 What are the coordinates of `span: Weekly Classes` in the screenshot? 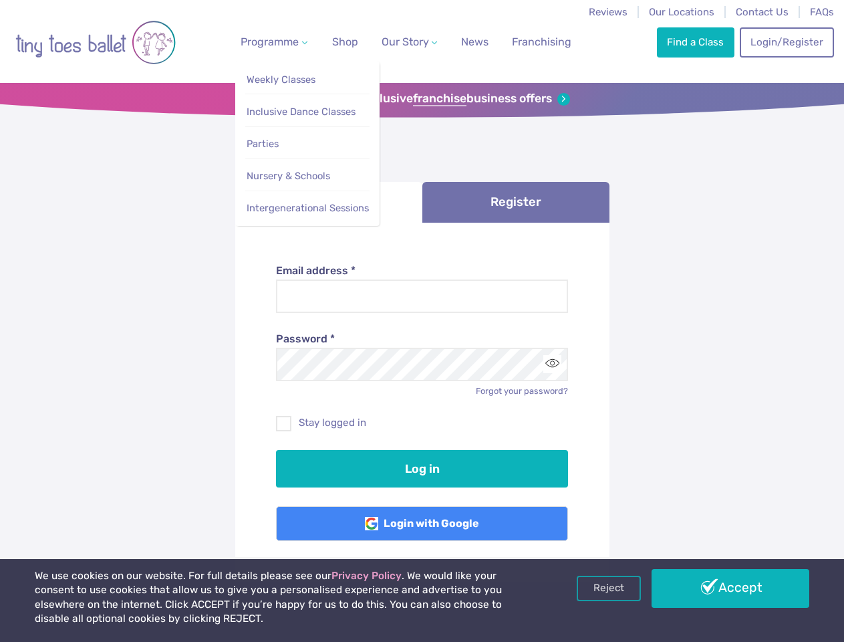 It's located at (281, 80).